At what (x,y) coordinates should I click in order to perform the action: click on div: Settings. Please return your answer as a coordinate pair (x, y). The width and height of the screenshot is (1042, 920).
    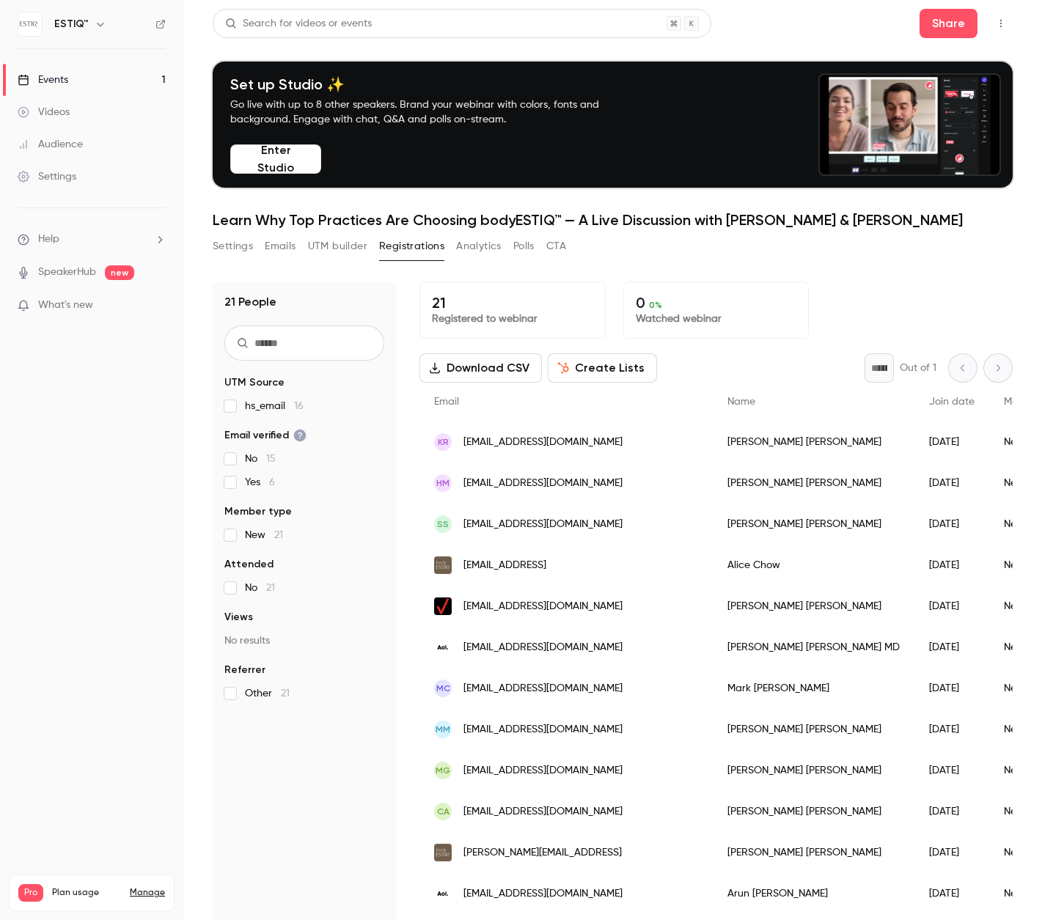
    Looking at the image, I should click on (47, 177).